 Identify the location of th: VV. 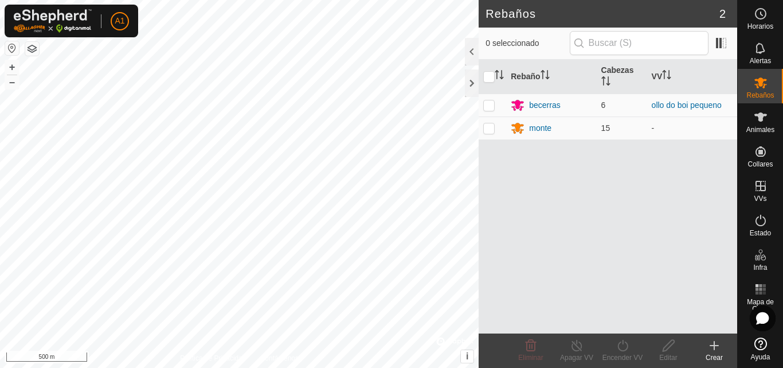
(692, 77).